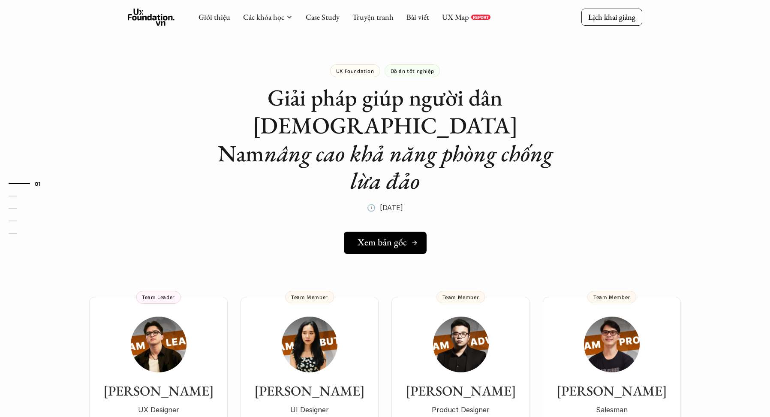  What do you see at coordinates (322, 17) in the screenshot?
I see `a: Case Study` at bounding box center [322, 17].